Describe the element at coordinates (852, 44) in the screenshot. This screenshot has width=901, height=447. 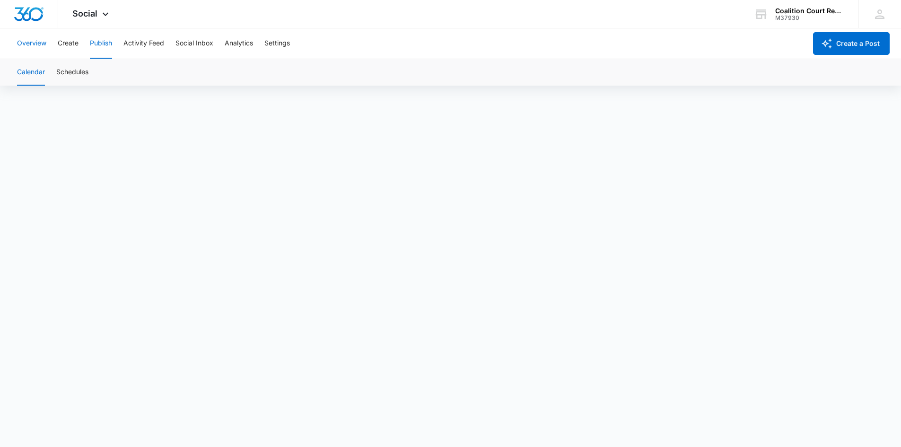
I see `button: Create a Post` at that location.